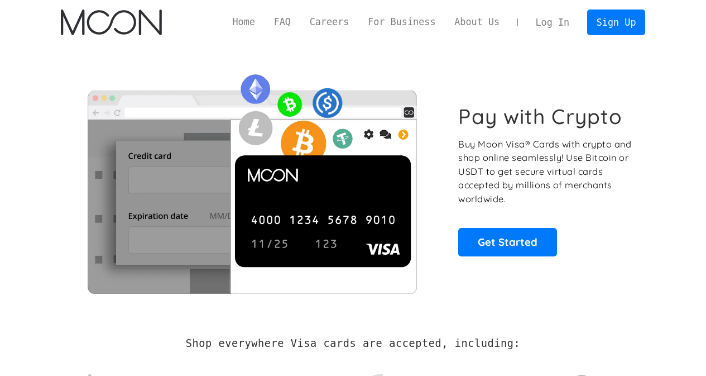 This screenshot has width=706, height=376. I want to click on a: Log In, so click(552, 22).